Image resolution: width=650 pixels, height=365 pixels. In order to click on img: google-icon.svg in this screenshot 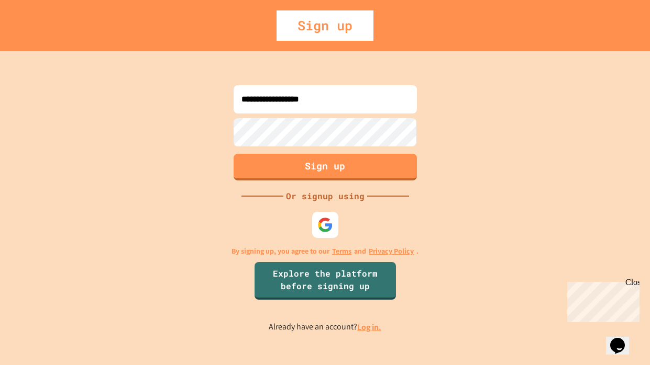, I will do `click(325, 225)`.